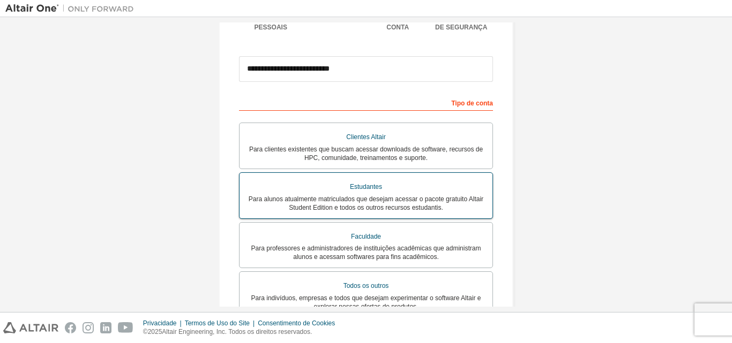 This screenshot has width=732, height=343. What do you see at coordinates (296, 323) in the screenshot?
I see `font: Consentimento de Cookies` at bounding box center [296, 323].